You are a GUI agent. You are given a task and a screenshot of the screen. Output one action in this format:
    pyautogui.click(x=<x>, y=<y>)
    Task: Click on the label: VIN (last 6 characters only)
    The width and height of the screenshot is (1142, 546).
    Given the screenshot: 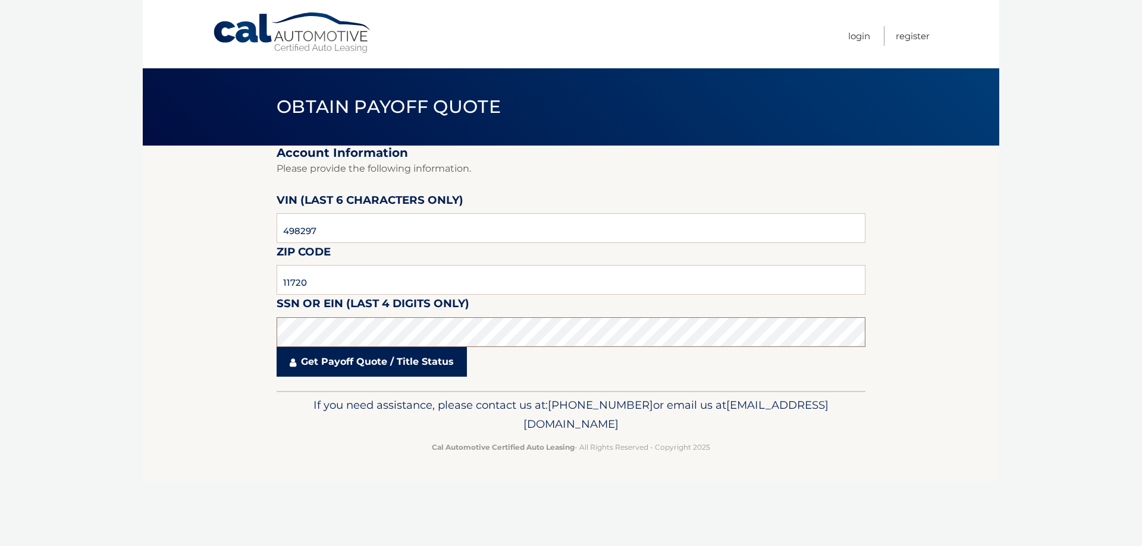 What is the action you would take?
    pyautogui.click(x=370, y=202)
    